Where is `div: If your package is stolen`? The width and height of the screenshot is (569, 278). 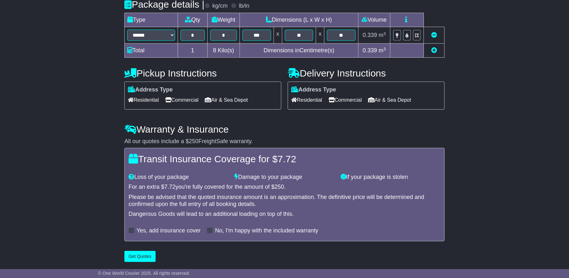
div: If your package is stolen is located at coordinates (390, 177).